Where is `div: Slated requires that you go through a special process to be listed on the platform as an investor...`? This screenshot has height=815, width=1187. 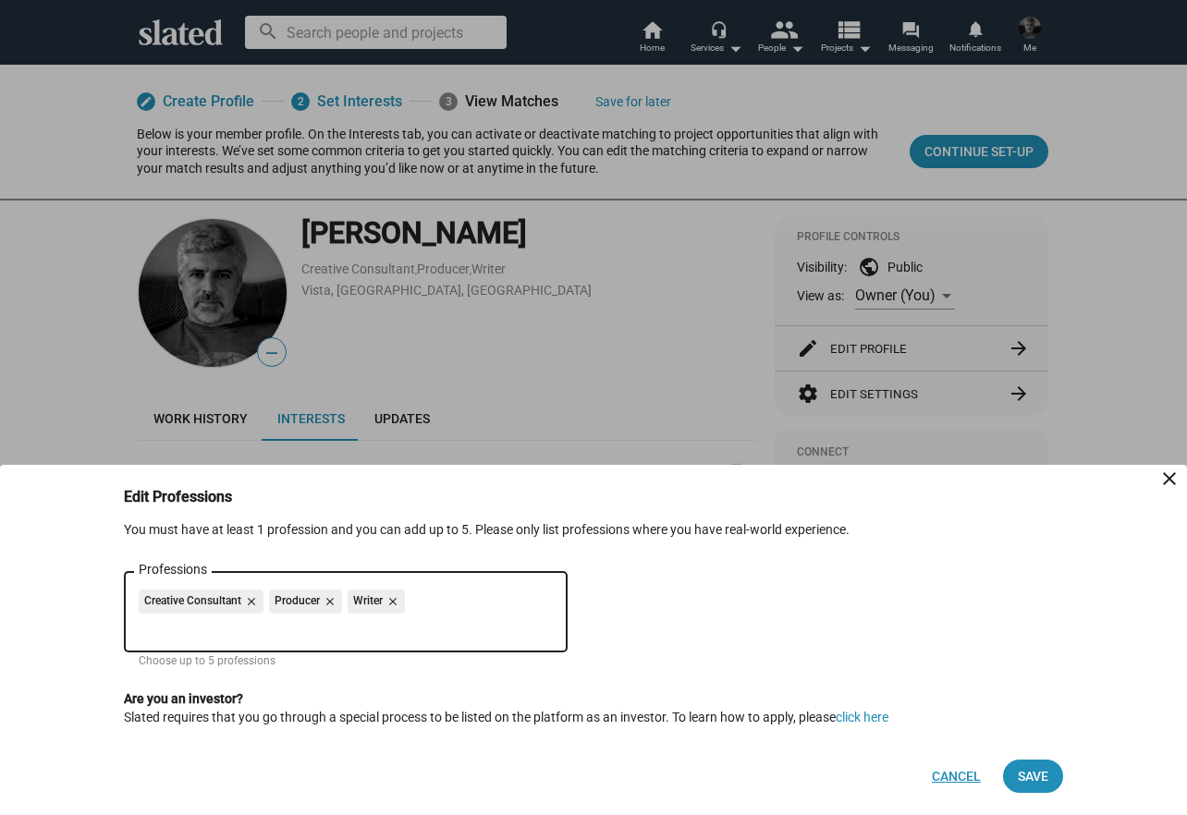 div: Slated requires that you go through a special process to be listed on the platform as an investor... is located at coordinates (593, 717).